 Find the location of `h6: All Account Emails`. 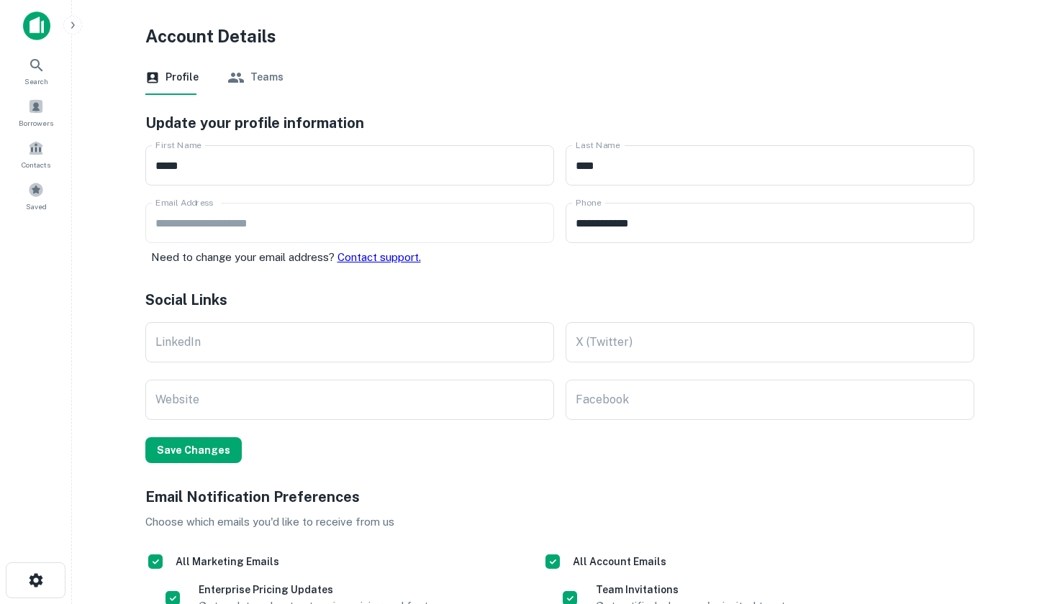

h6: All Account Emails is located at coordinates (619, 562).